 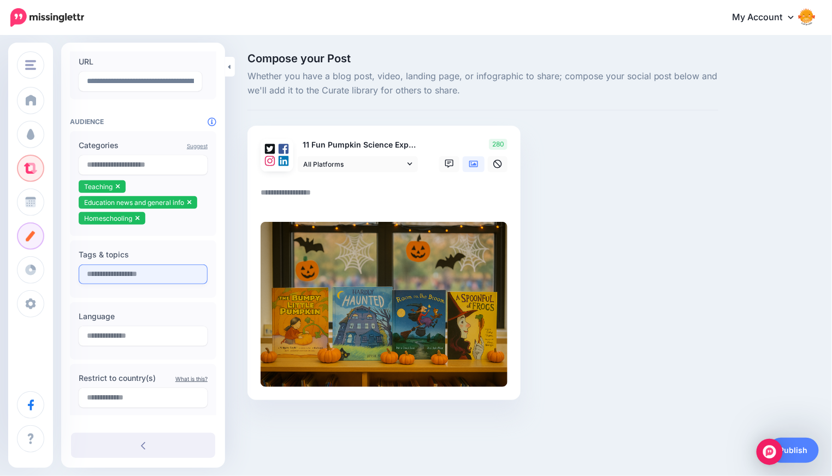 What do you see at coordinates (770, 452) in the screenshot?
I see `div: Open Intercom Messenger` at bounding box center [770, 452].